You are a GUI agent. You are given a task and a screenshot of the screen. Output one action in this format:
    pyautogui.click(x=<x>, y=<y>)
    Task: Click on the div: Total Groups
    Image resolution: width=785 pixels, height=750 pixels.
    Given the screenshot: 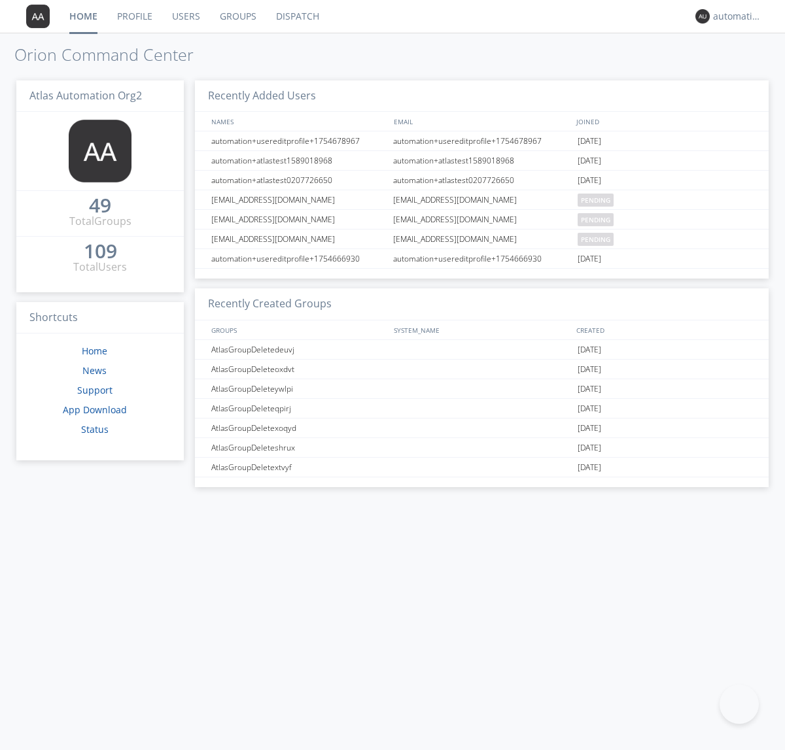 What is the action you would take?
    pyautogui.click(x=100, y=221)
    